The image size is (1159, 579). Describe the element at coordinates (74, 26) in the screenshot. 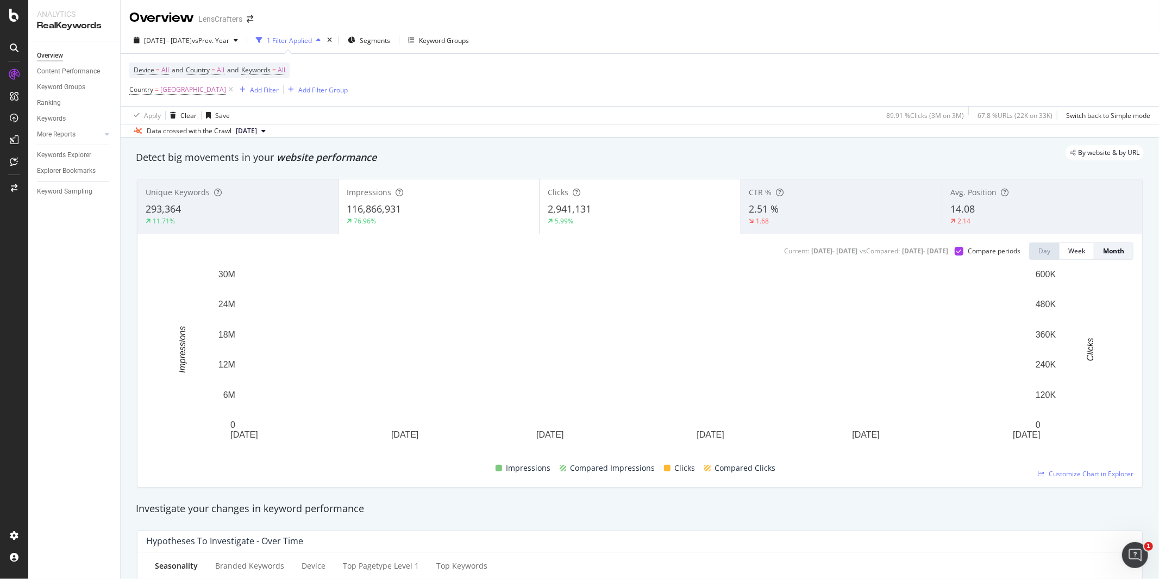

I see `div: RealKeywords` at that location.